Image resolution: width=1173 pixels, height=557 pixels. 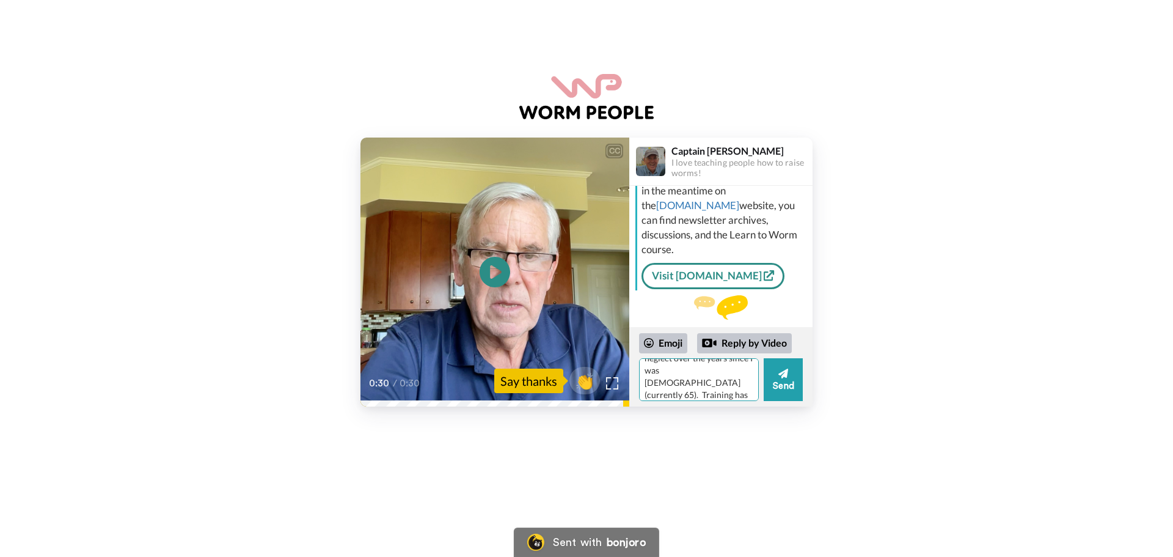 What do you see at coordinates (612, 383) in the screenshot?
I see `img: Full screen` at bounding box center [612, 383].